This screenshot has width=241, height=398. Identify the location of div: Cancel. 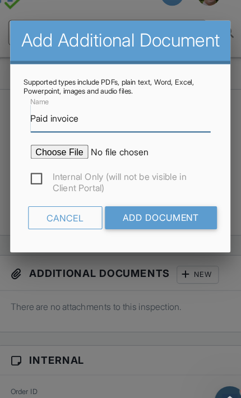
(72, 213).